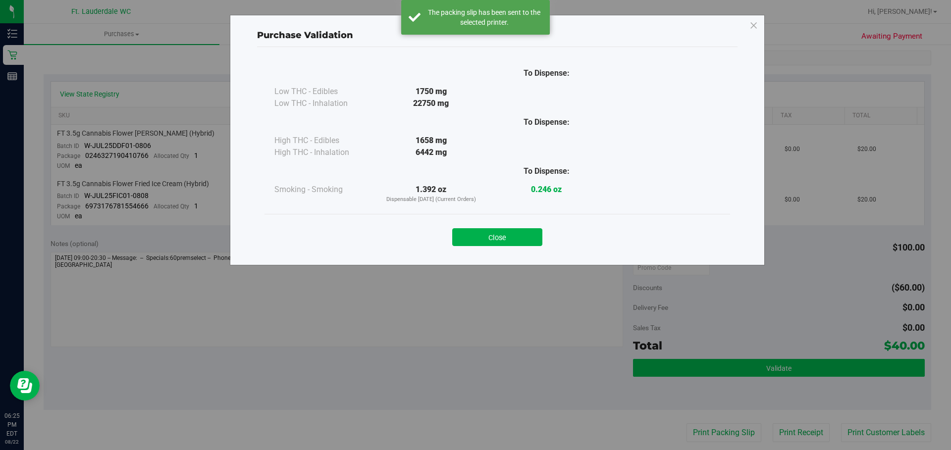 The width and height of the screenshot is (951, 450). What do you see at coordinates (546, 189) in the screenshot?
I see `strong: 0.246 oz` at bounding box center [546, 189].